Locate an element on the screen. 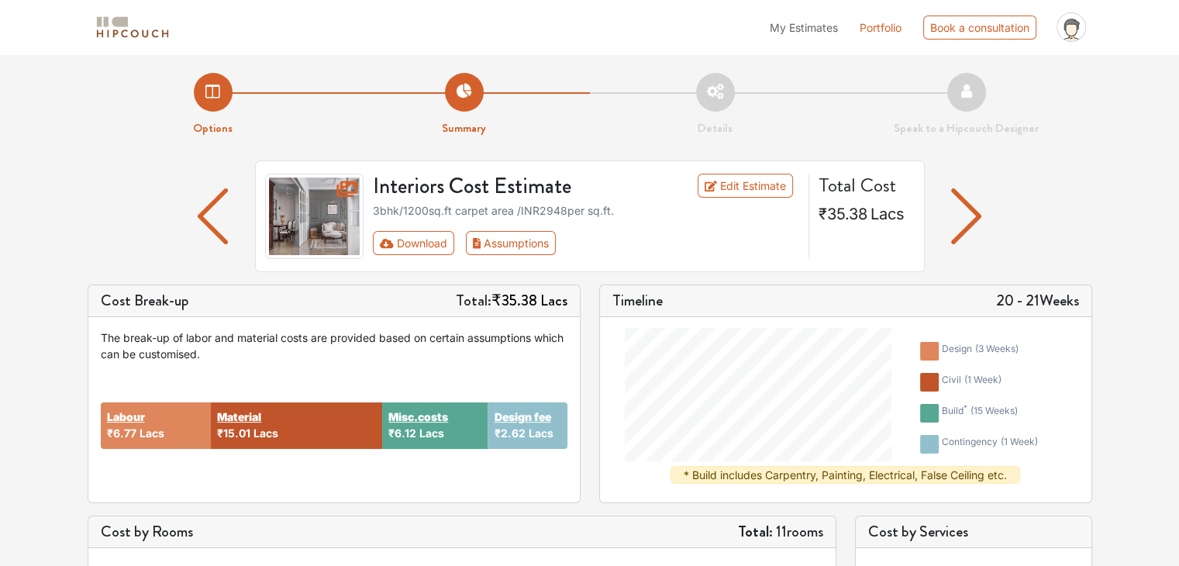 The image size is (1179, 566). div: 3bhk / 1200 sq.ft carpet area /INR 2948 per sq.ft. is located at coordinates (586, 210).